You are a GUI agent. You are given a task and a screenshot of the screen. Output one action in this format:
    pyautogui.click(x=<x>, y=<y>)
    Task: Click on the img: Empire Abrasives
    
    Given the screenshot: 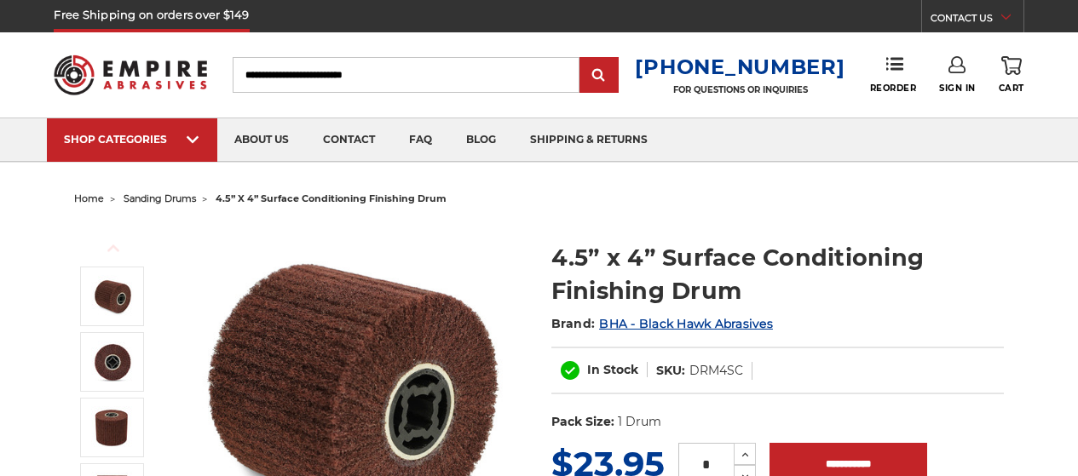 What is the action you would take?
    pyautogui.click(x=129, y=75)
    